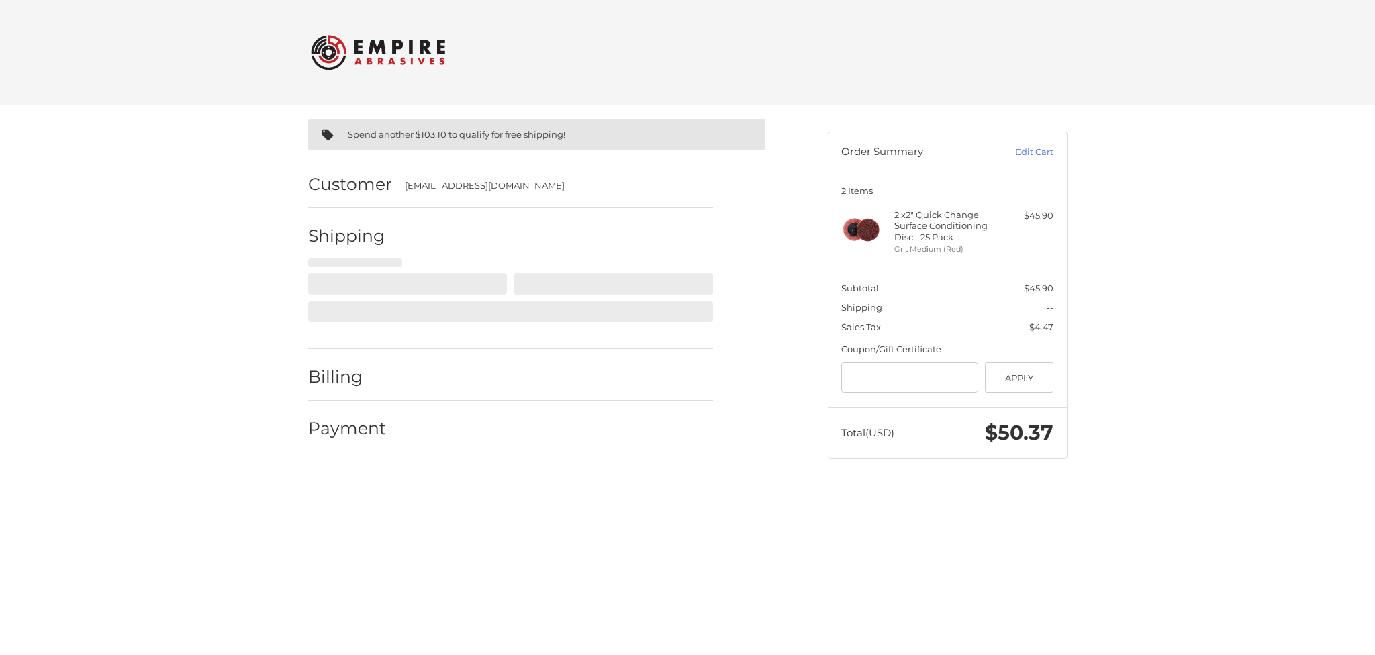 Image resolution: width=1375 pixels, height=655 pixels. Describe the element at coordinates (913, 152) in the screenshot. I see `h3: Order Summary` at that location.